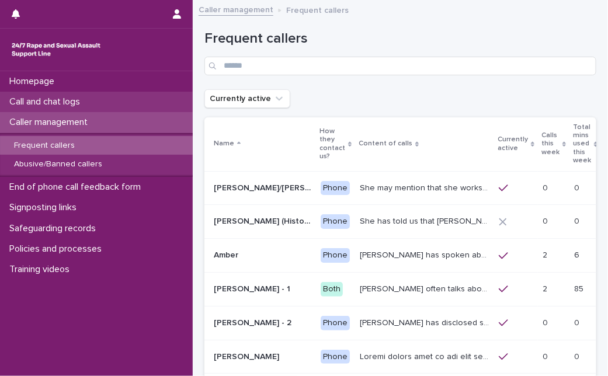 The height and width of the screenshot is (376, 608). Describe the element at coordinates (58, 249) in the screenshot. I see `p: Policies and processes` at that location.